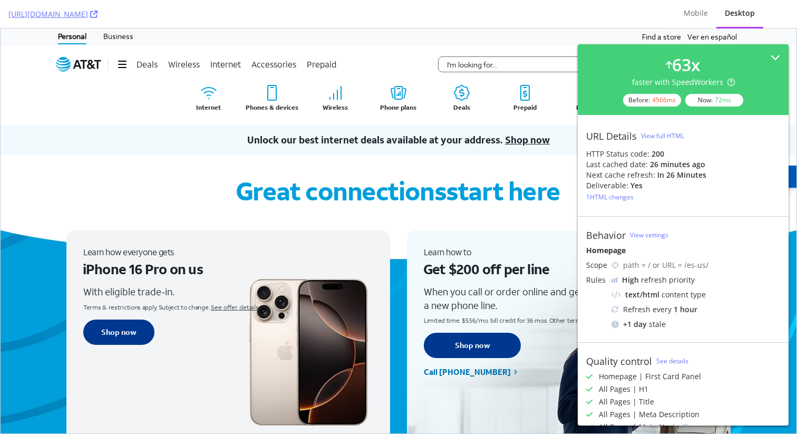 Image resolution: width=797 pixels, height=434 pixels. What do you see at coordinates (696, 295) in the screenshot?
I see `div: content type` at bounding box center [696, 295].